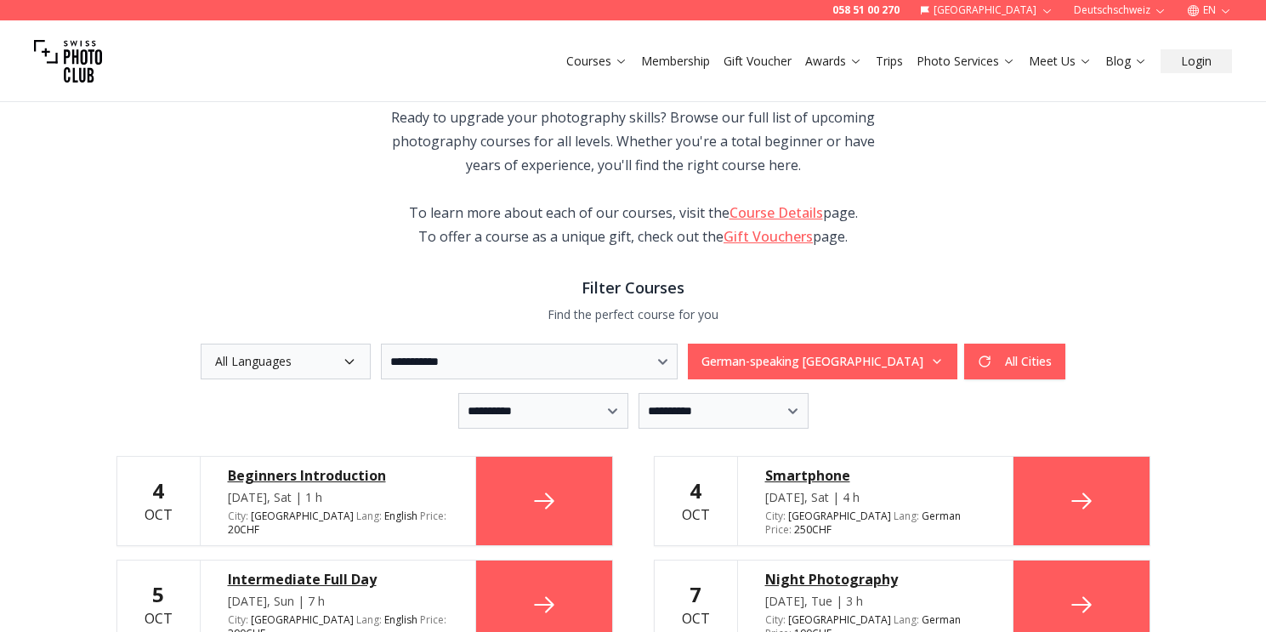 Image resolution: width=1266 pixels, height=632 pixels. I want to click on a: Blog, so click(1125, 61).